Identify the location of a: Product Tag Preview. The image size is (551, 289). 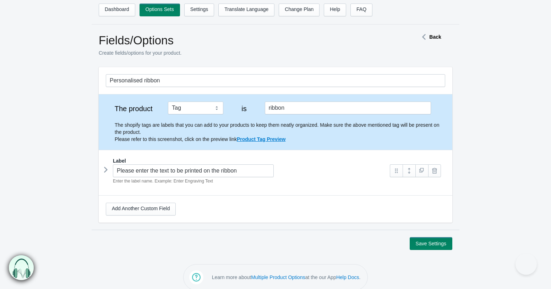
(261, 139).